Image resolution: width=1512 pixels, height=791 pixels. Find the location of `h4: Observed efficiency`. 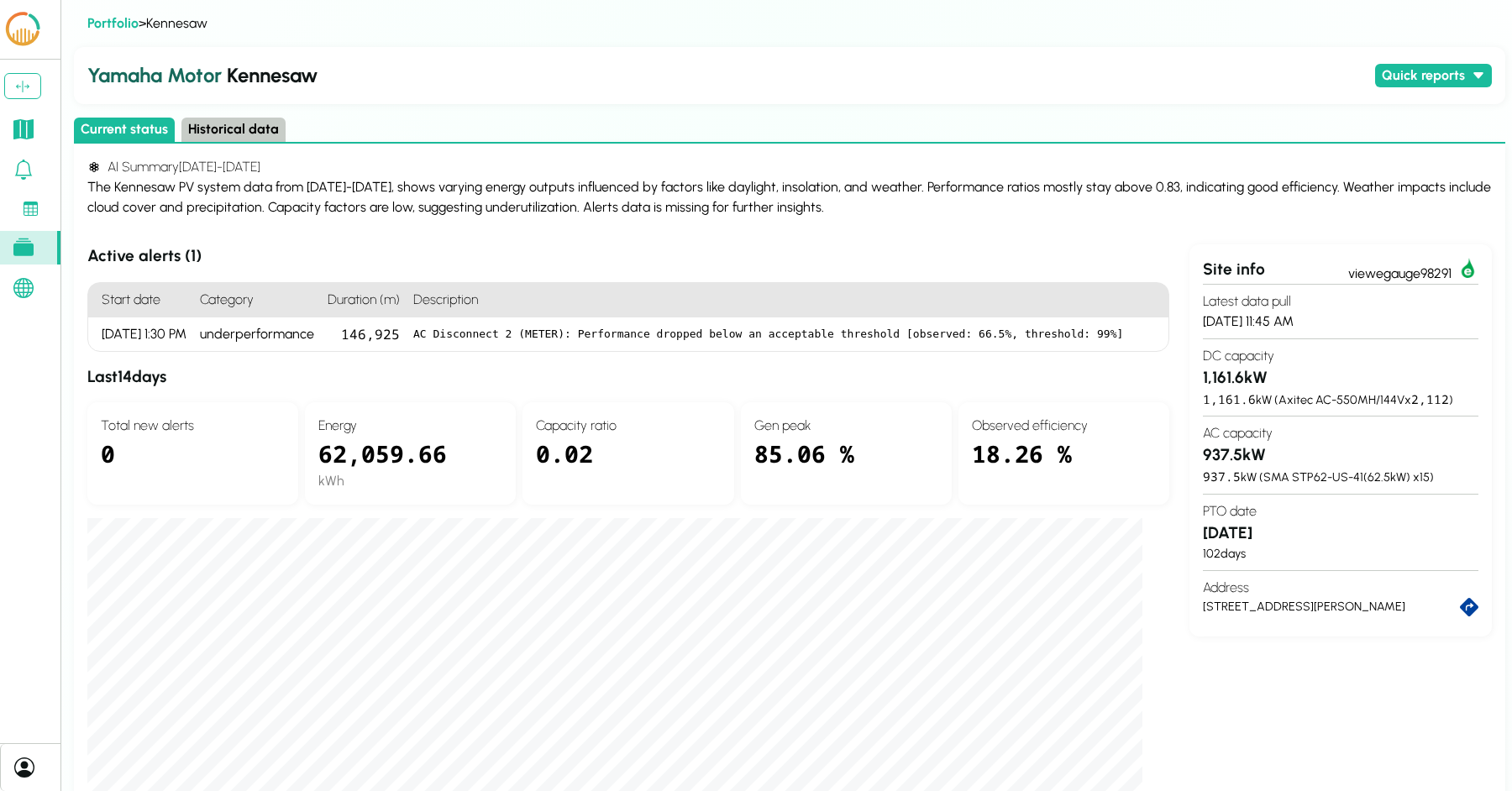

h4: Observed efficiency is located at coordinates (1064, 426).